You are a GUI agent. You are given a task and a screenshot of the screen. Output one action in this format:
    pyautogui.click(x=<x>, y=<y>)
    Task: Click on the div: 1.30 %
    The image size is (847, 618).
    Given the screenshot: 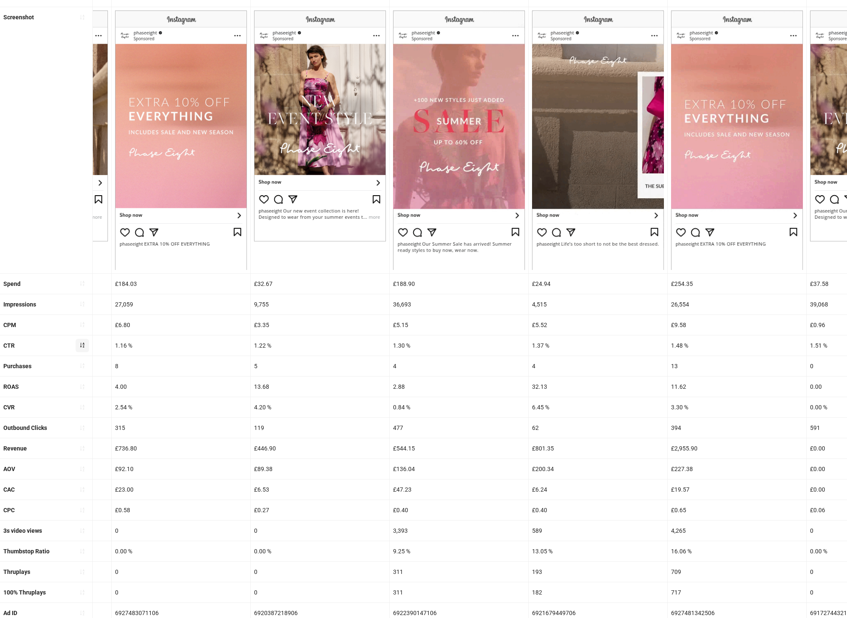 What is the action you would take?
    pyautogui.click(x=459, y=346)
    